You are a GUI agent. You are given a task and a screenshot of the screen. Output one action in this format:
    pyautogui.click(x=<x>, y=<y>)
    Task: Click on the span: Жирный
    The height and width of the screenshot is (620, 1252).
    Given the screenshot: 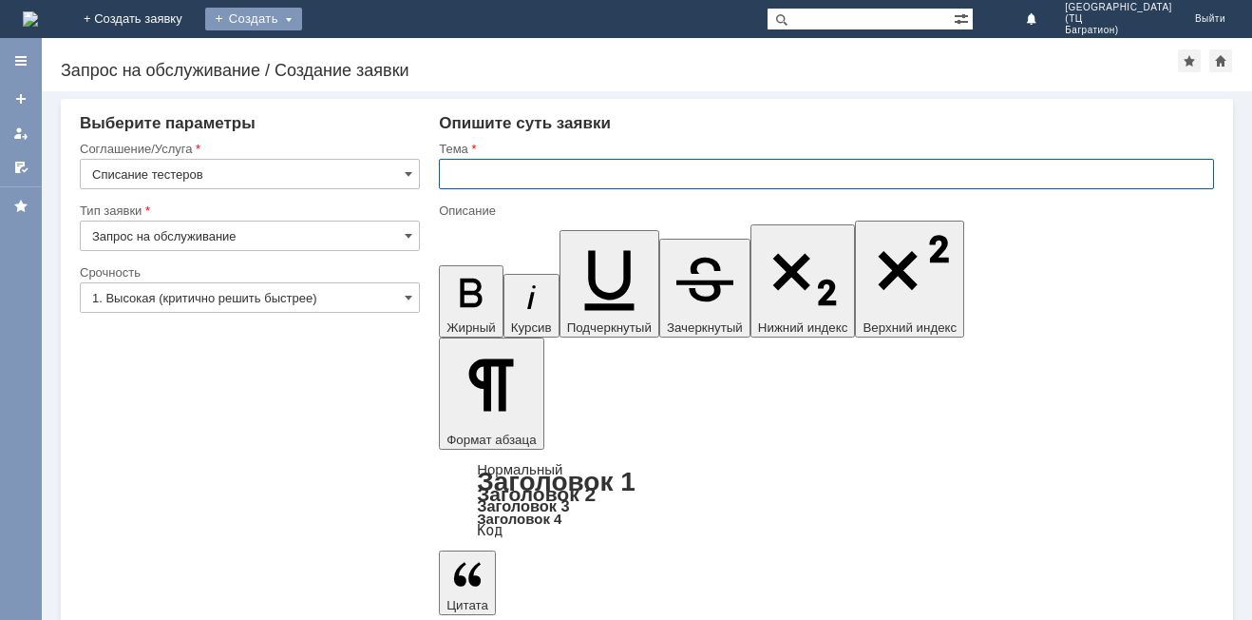 What is the action you would take?
    pyautogui.click(x=471, y=327)
    